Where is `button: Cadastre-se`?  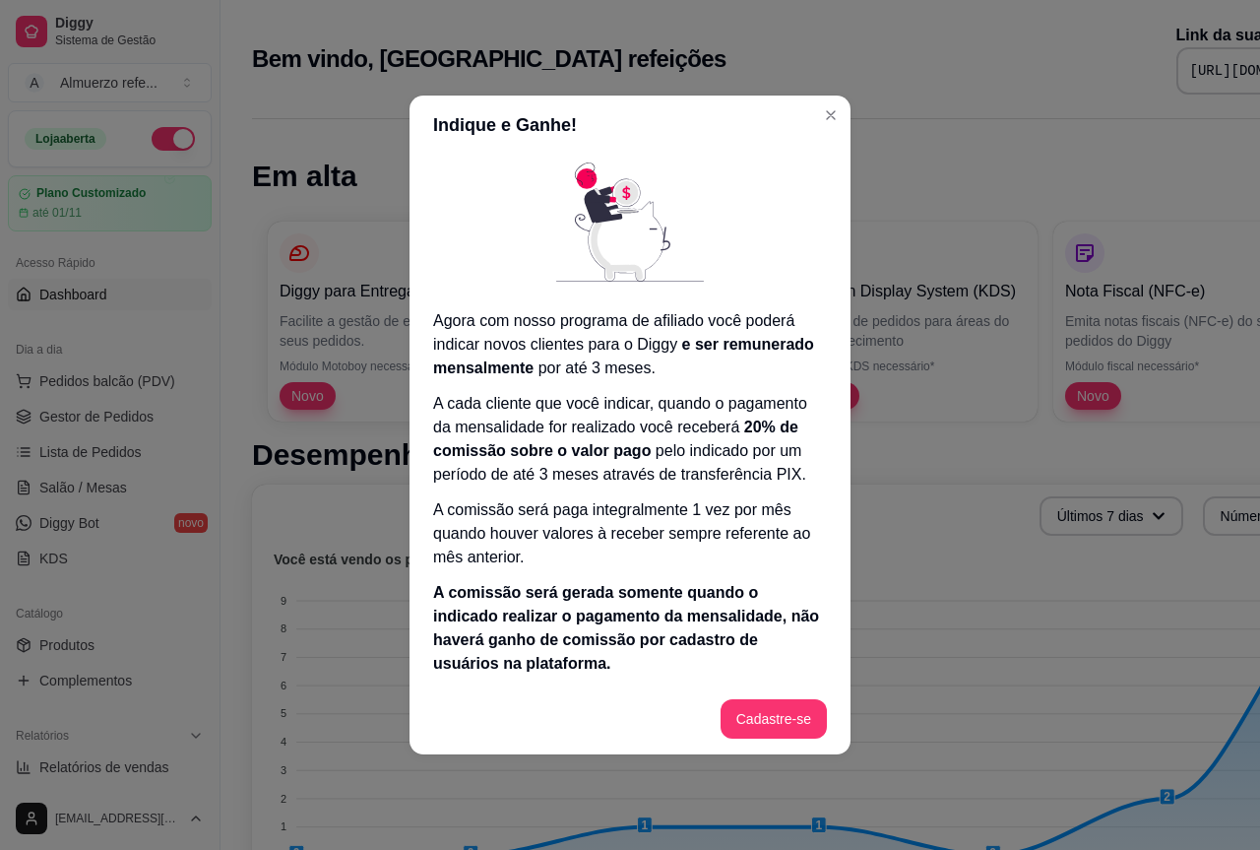
button: Cadastre-se is located at coordinates (774, 719).